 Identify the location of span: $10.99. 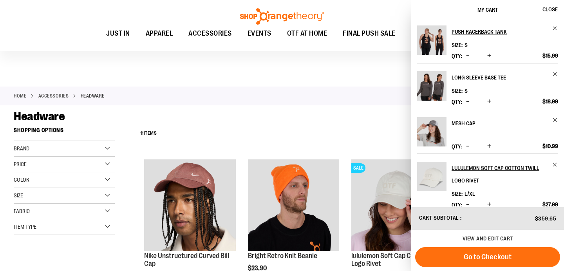
(550, 146).